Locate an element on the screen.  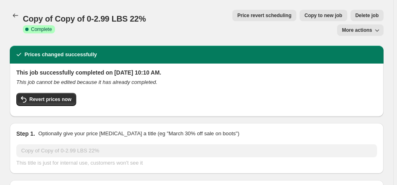
span: This title is just for internal use, customers won't see it is located at coordinates (79, 163).